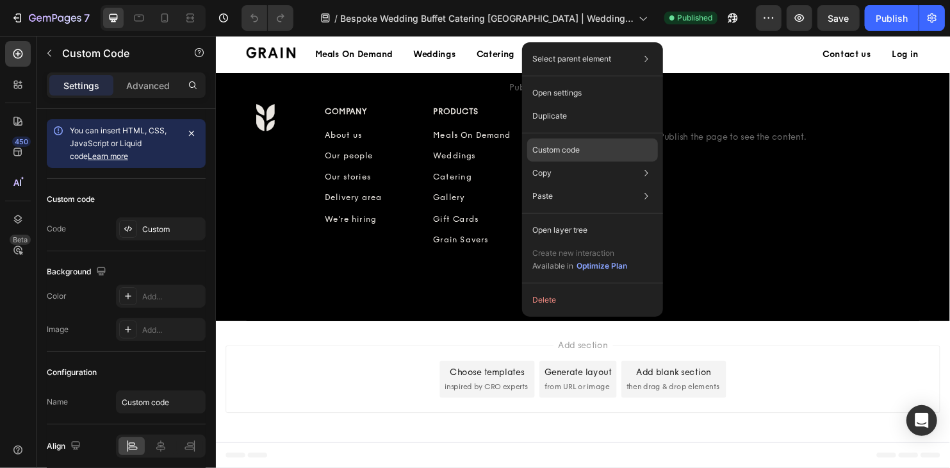 The width and height of the screenshot is (950, 468). What do you see at coordinates (138, 147) in the screenshot?
I see `a: Our stories` at bounding box center [138, 147].